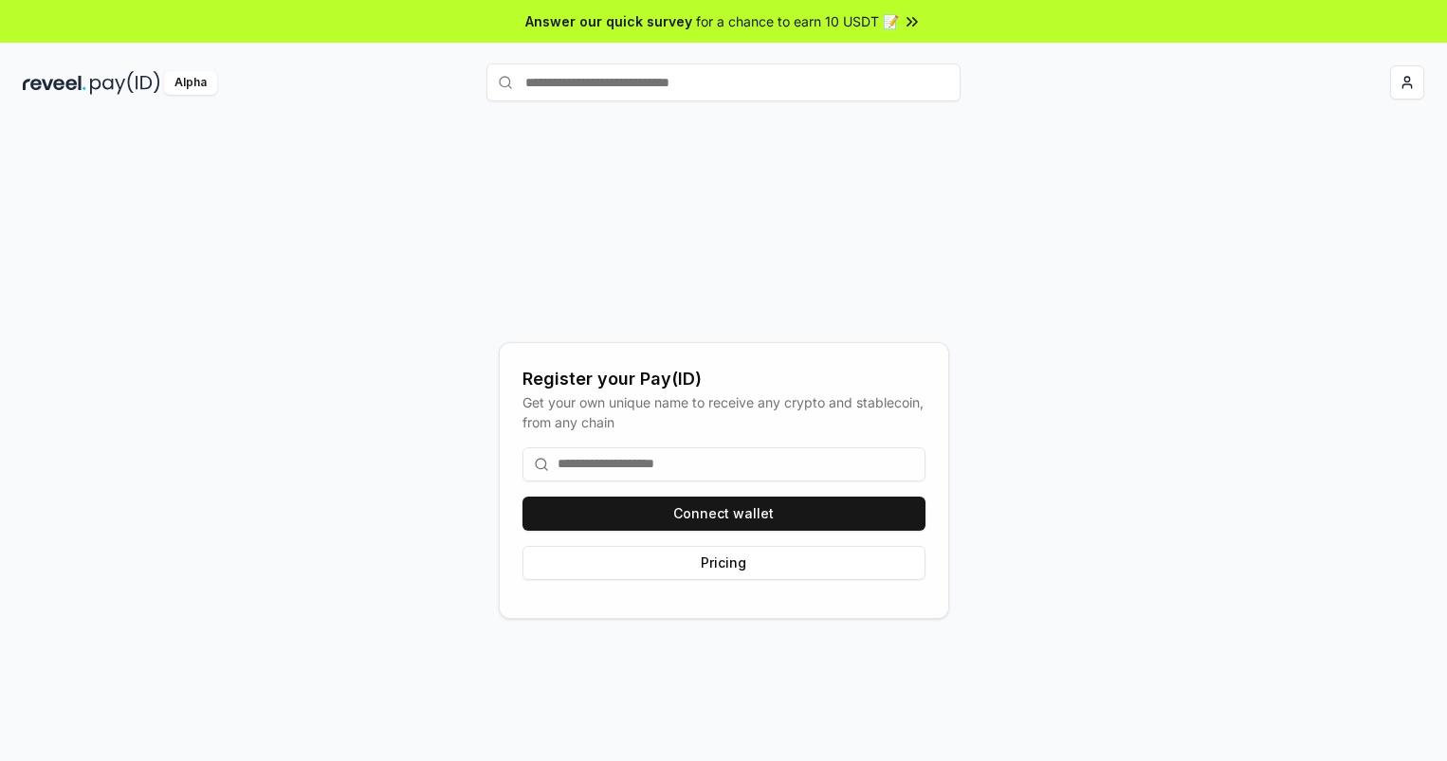  Describe the element at coordinates (54, 82) in the screenshot. I see `img: reveel_dark` at that location.